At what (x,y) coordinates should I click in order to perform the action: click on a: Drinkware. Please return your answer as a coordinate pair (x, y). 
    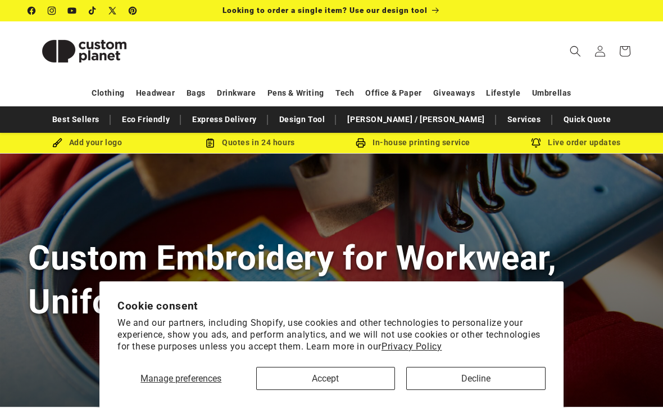
    Looking at the image, I should click on (236, 93).